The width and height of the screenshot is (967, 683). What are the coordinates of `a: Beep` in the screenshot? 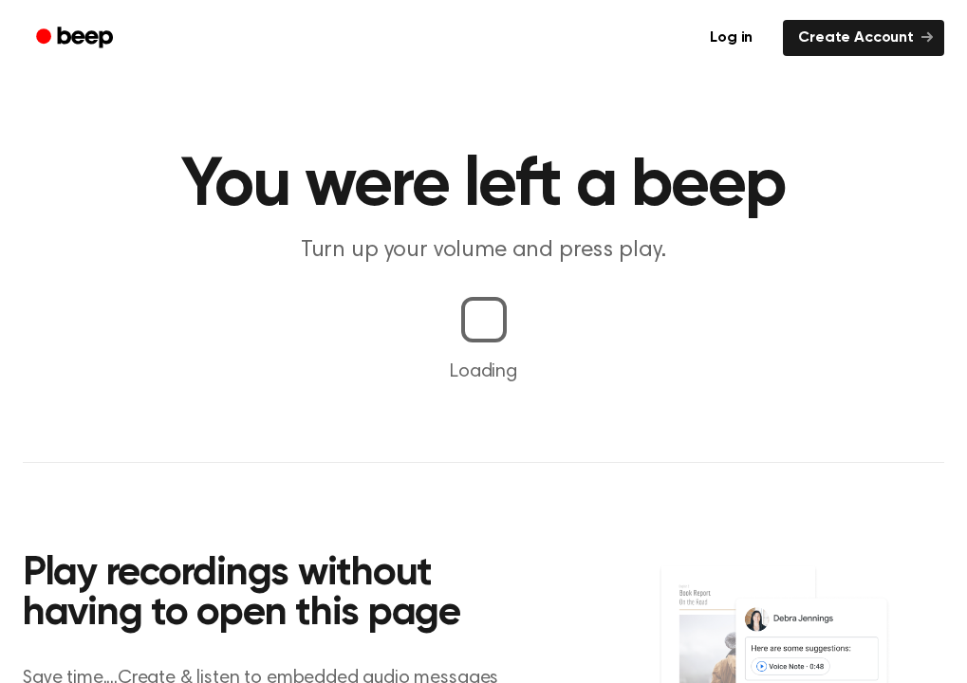 It's located at (76, 38).